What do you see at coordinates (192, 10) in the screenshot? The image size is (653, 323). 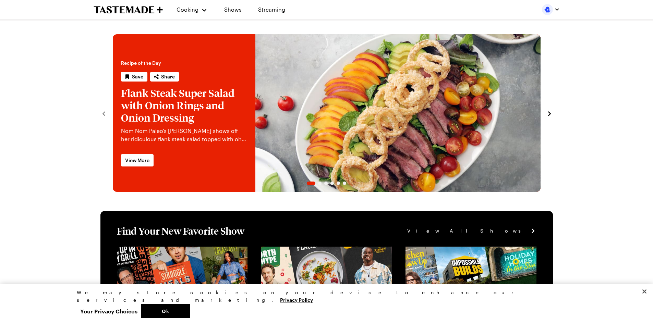 I see `button: Cooking` at bounding box center [192, 10].